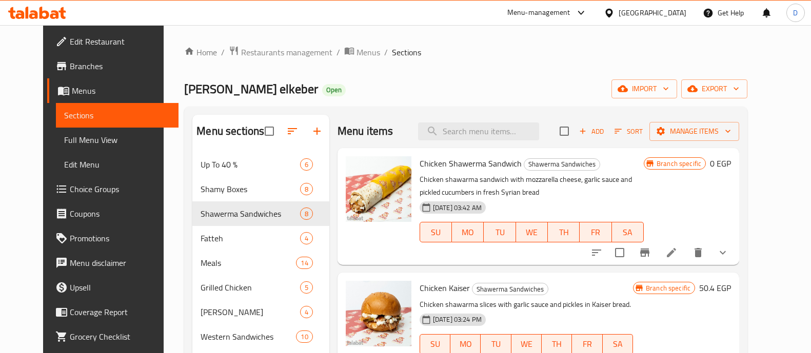  What do you see at coordinates (304, 263) in the screenshot?
I see `span: 14` at bounding box center [304, 263].